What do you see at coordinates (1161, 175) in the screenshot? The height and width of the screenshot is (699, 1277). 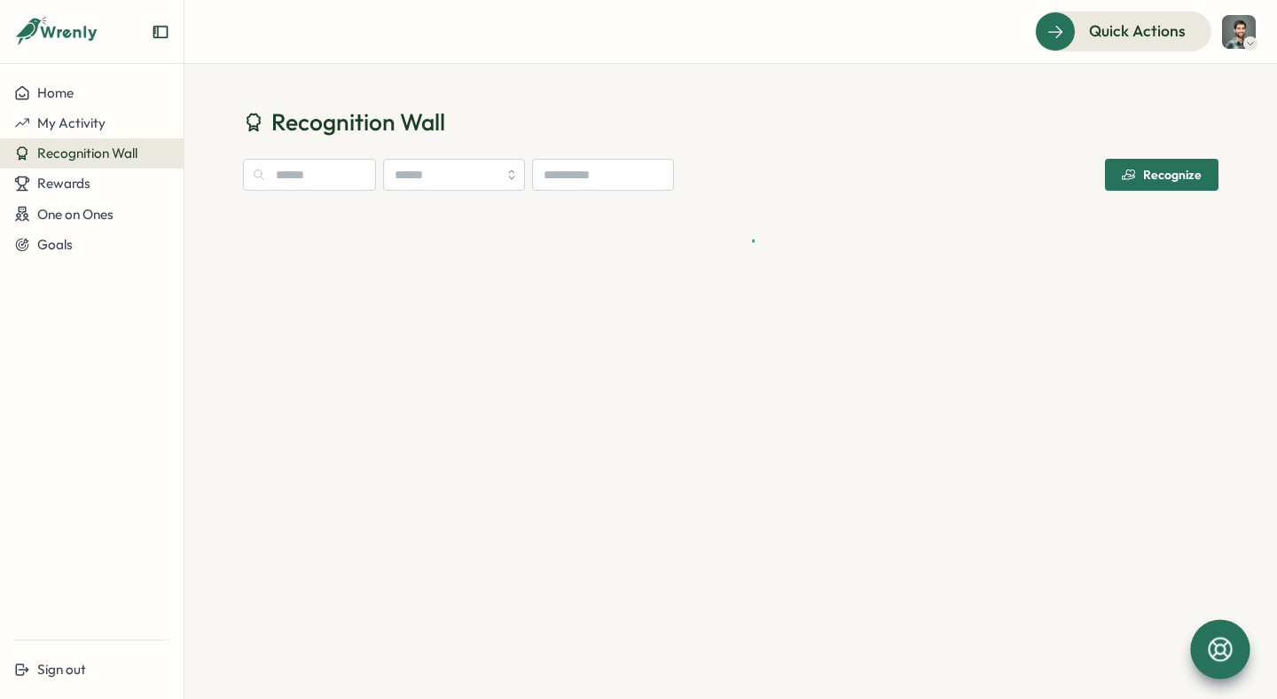 I see `button: Recognize` at bounding box center [1161, 175].